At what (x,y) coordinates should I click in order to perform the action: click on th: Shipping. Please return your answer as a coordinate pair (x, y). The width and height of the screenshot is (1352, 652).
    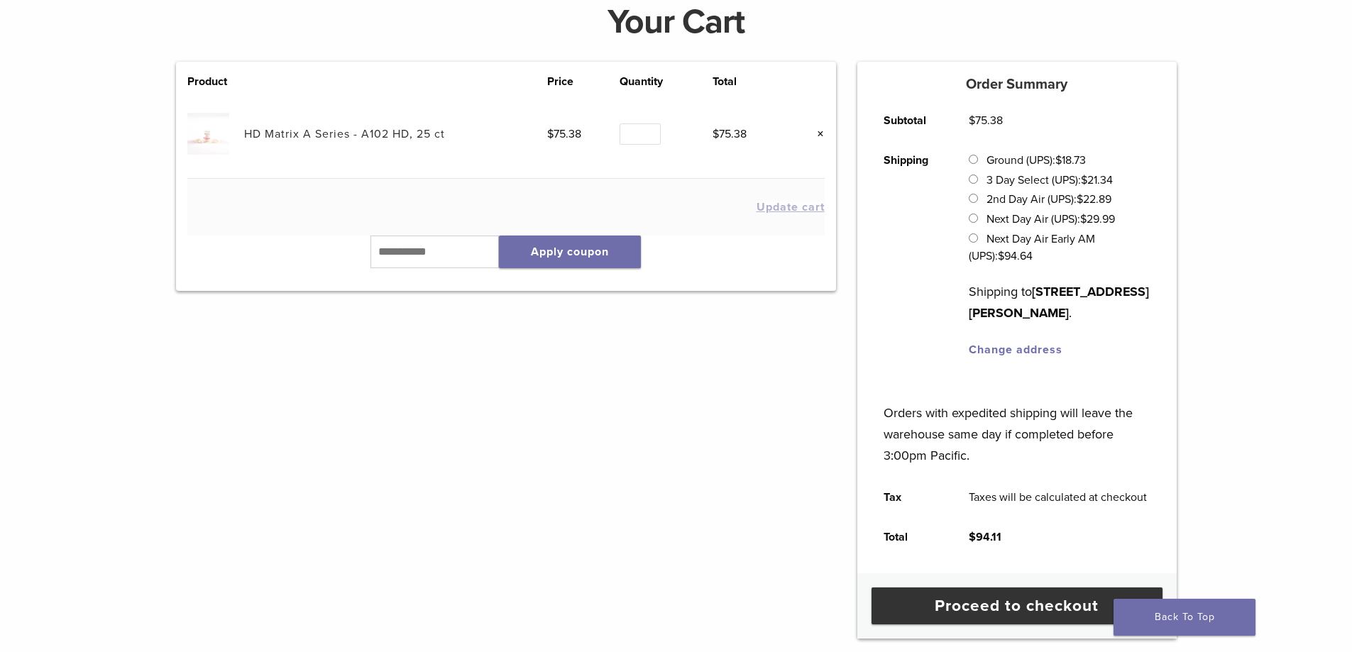
    Looking at the image, I should click on (911, 255).